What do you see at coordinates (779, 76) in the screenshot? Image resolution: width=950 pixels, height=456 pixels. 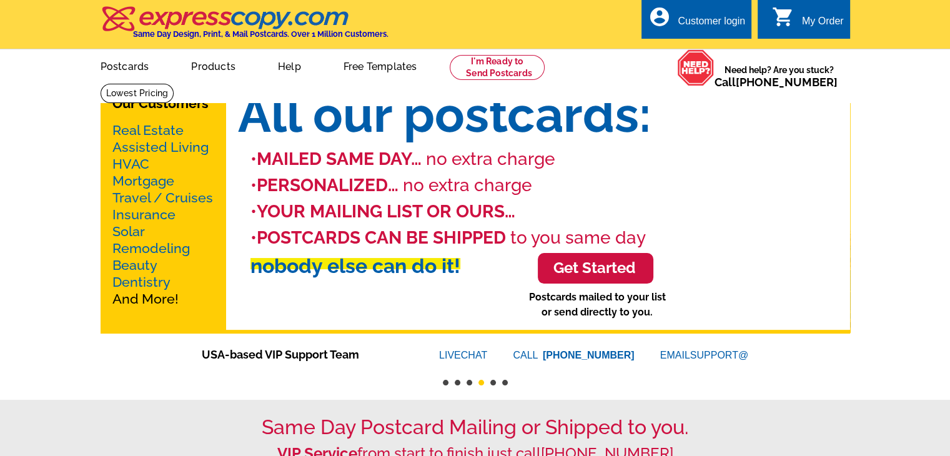 I see `span: Need help? Are you stuck?` at bounding box center [779, 76].